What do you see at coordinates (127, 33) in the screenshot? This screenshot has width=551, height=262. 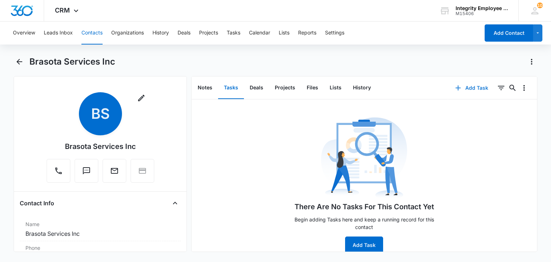 I see `button: Organizations` at bounding box center [127, 33].